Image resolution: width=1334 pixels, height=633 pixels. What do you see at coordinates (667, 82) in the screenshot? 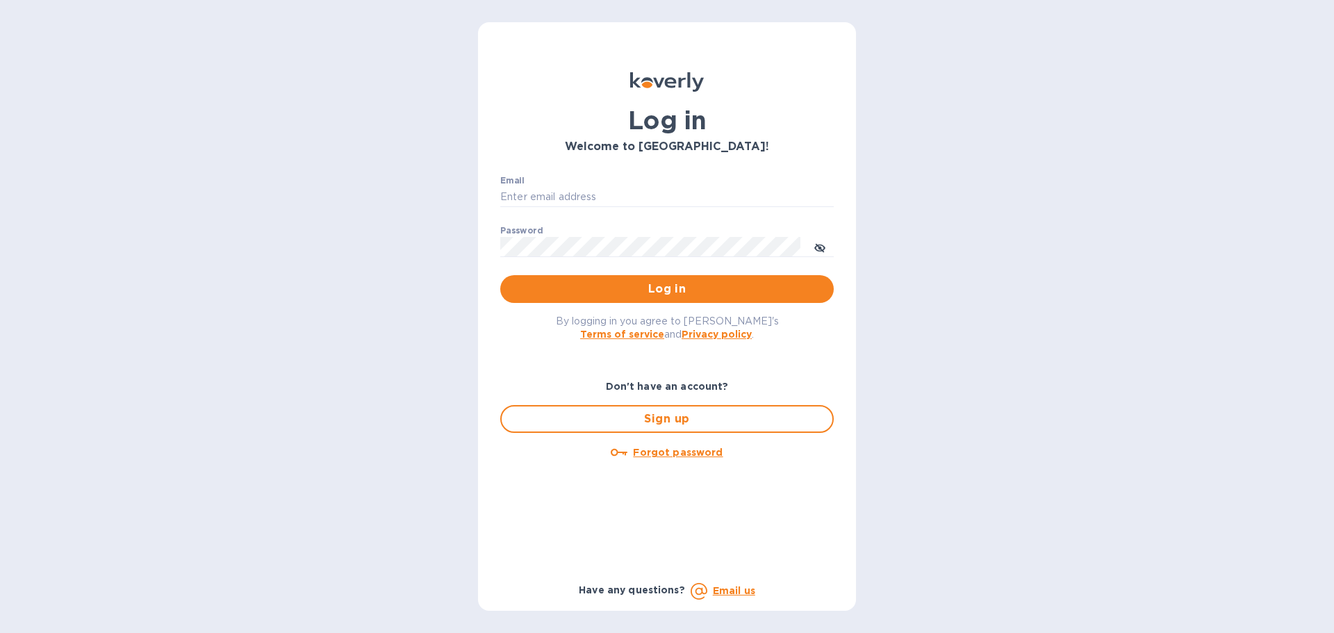
I see `img: Koverly` at bounding box center [667, 82].